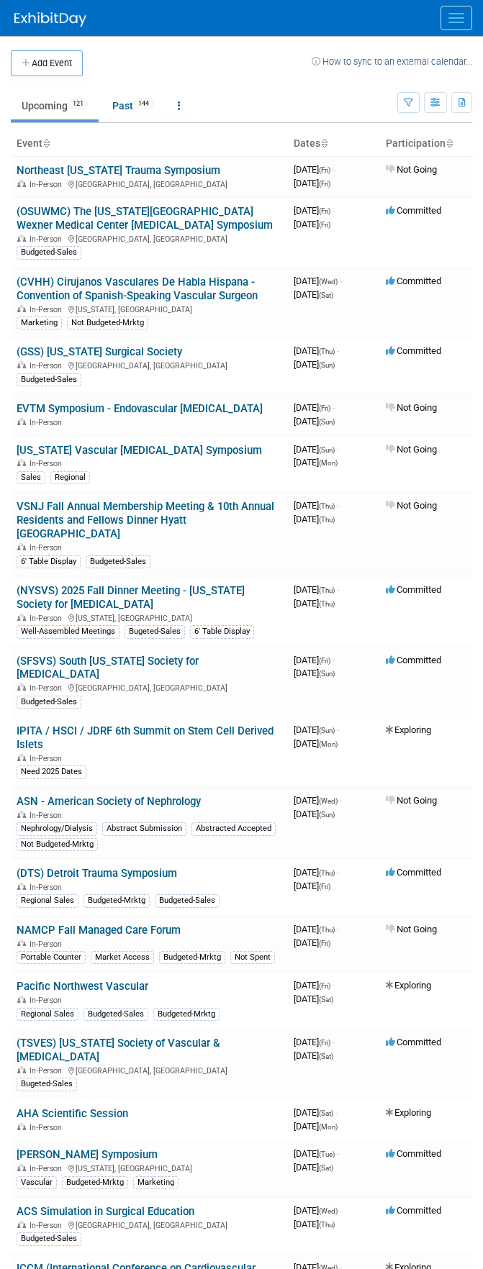  What do you see at coordinates (55, 106) in the screenshot?
I see `a: Upcoming121` at bounding box center [55, 106].